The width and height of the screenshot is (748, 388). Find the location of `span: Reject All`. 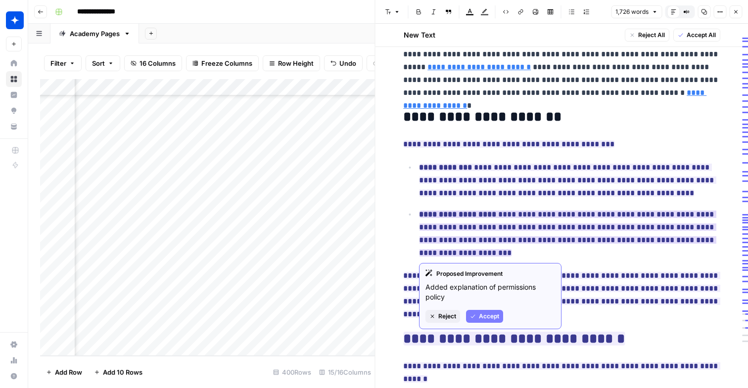

span: Reject All is located at coordinates (651, 35).